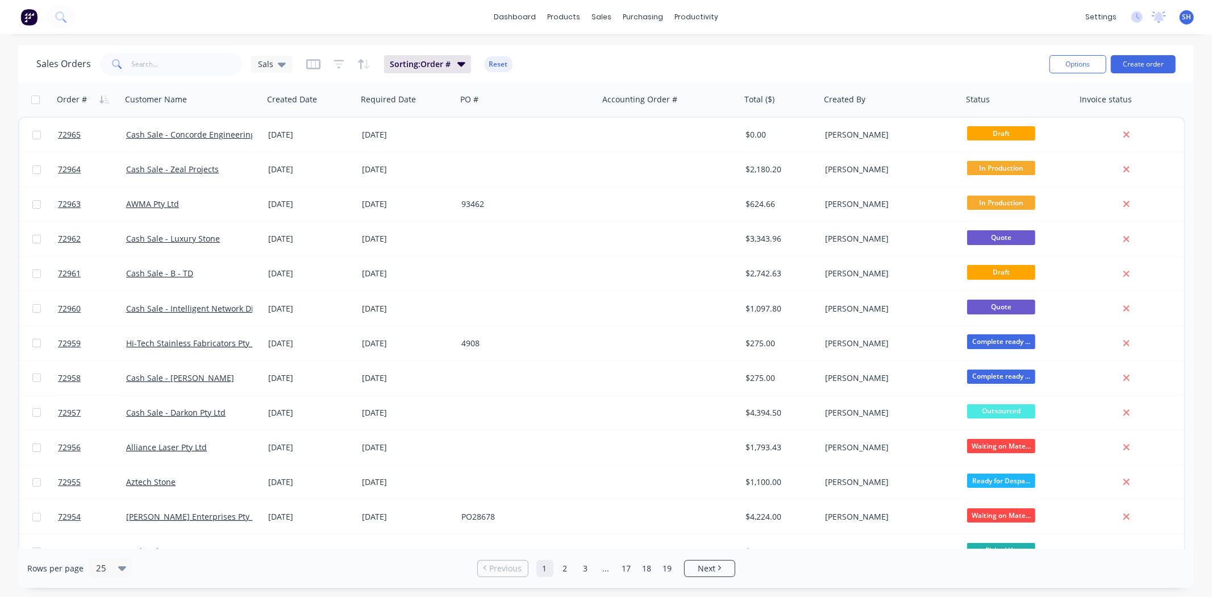 This screenshot has width=1212, height=597. I want to click on div: $624.66, so click(779, 204).